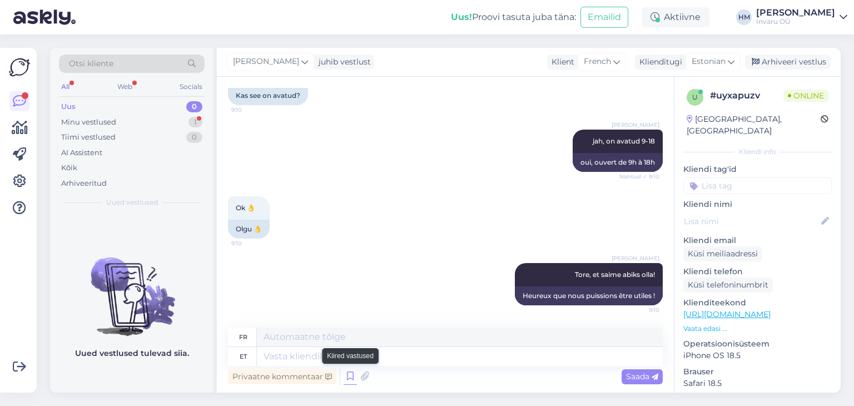 This screenshot has height=406, width=854. Describe the element at coordinates (243, 337) in the screenshot. I see `div: fr` at that location.